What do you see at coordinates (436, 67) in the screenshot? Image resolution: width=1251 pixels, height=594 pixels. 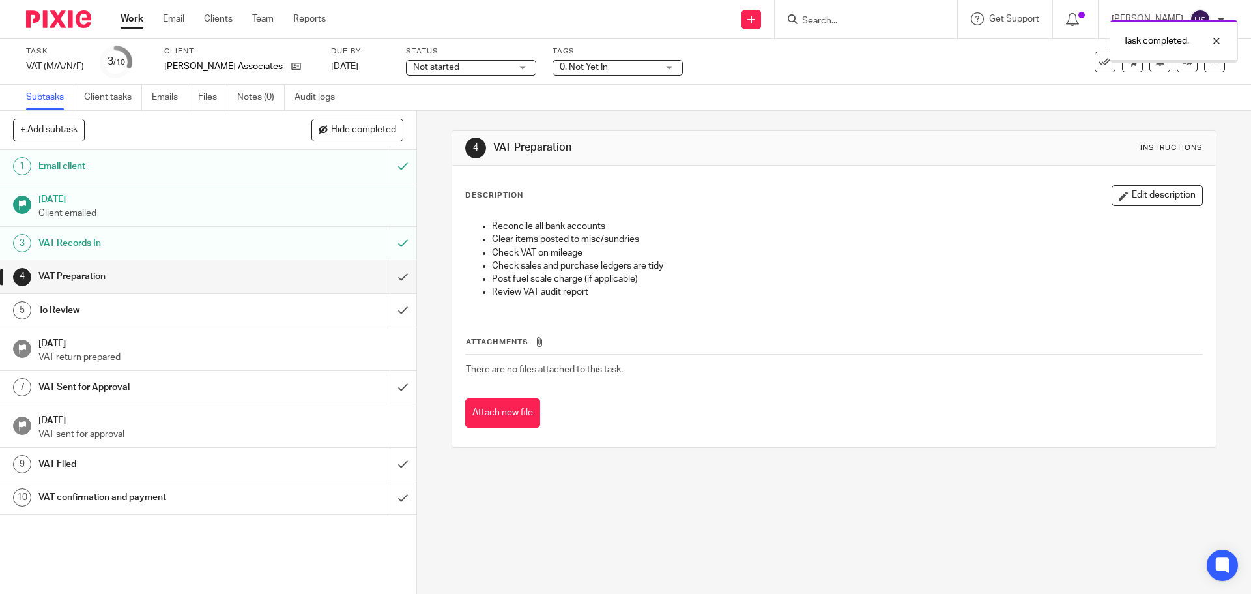 I see `span: Not started` at bounding box center [436, 67].